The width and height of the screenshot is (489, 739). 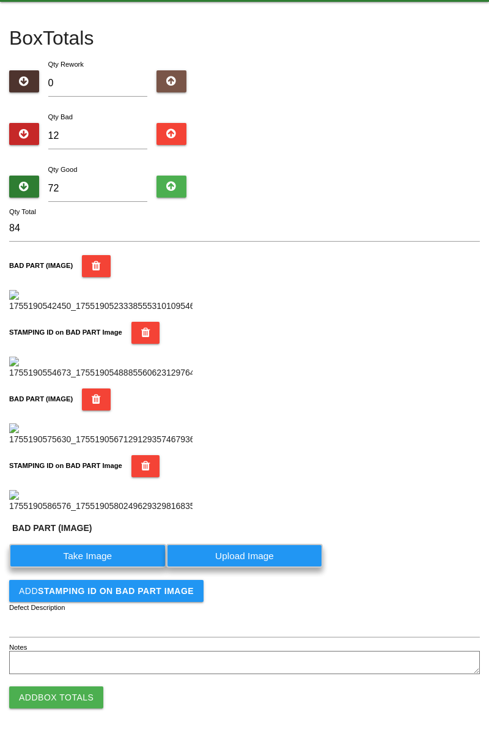 What do you see at coordinates (101, 501) in the screenshot?
I see `img: 1755190586576_17551905802496293298168357549315.jpg` at bounding box center [101, 501].